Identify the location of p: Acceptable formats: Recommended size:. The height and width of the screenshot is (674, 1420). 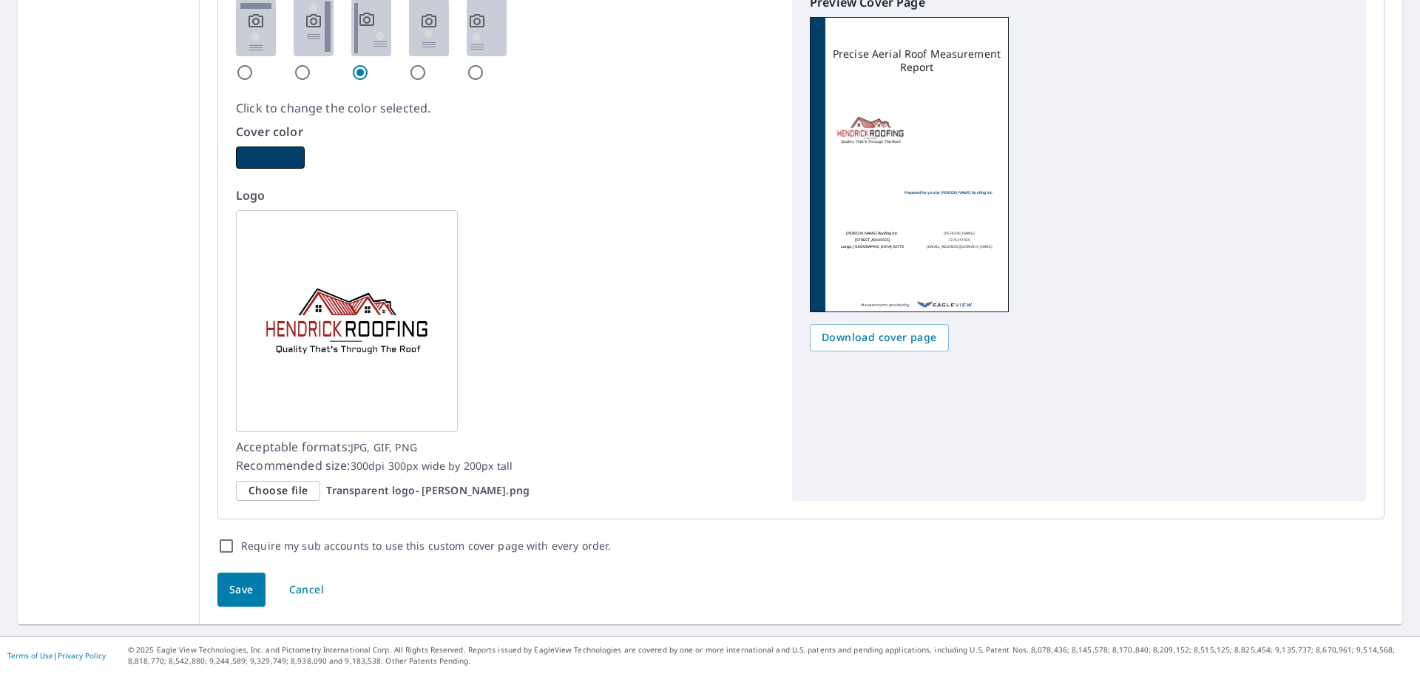
(505, 456).